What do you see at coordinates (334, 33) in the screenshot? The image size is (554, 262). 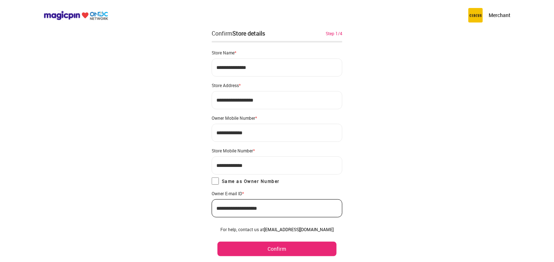 I see `div: Step 1/4` at bounding box center [334, 33].